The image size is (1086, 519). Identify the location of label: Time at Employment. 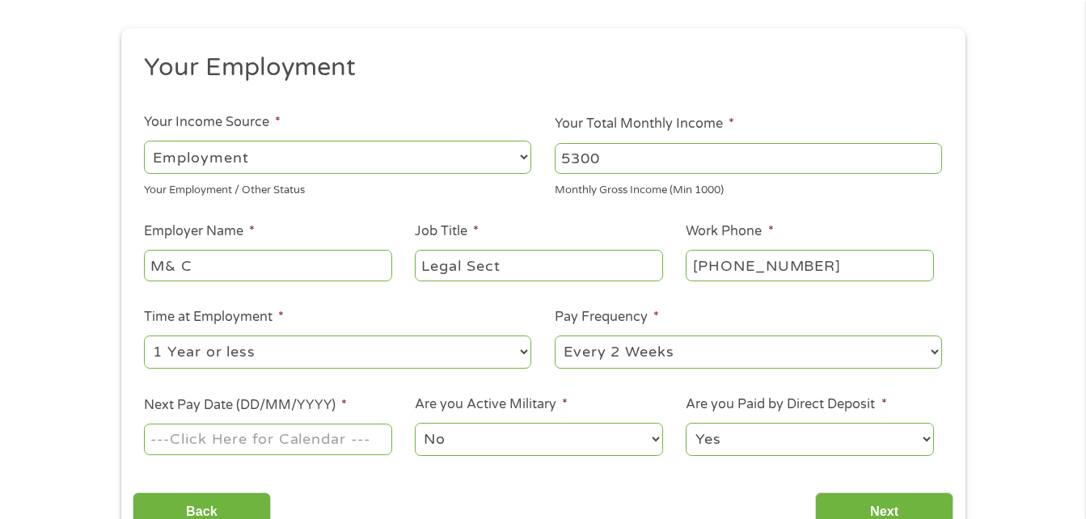
(213, 317).